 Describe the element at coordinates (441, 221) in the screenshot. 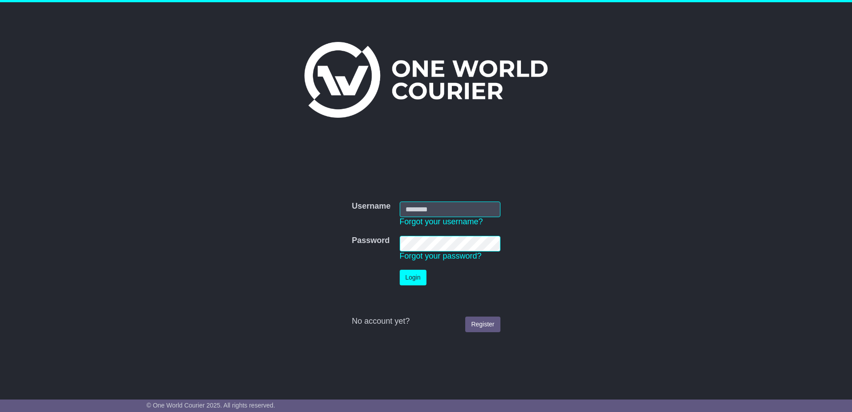

I see `a: Forgot your username?` at that location.